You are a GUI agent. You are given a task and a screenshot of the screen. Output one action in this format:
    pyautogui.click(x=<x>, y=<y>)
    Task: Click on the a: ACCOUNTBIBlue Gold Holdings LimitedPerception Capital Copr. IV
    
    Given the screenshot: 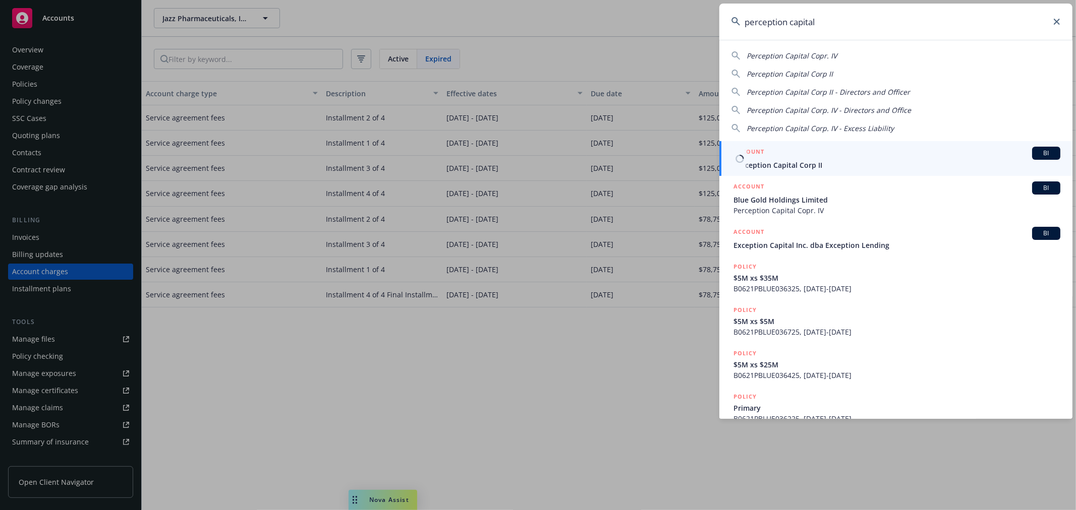 What is the action you would take?
    pyautogui.click(x=896, y=199)
    